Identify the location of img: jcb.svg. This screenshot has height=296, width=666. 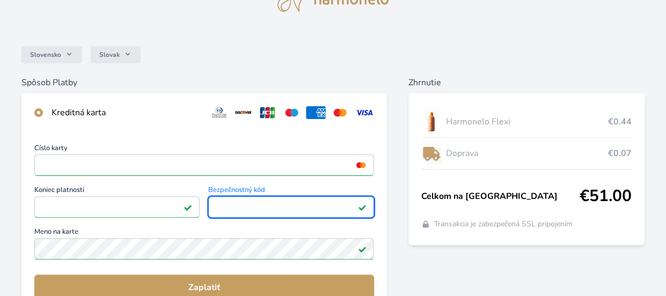
(267, 113).